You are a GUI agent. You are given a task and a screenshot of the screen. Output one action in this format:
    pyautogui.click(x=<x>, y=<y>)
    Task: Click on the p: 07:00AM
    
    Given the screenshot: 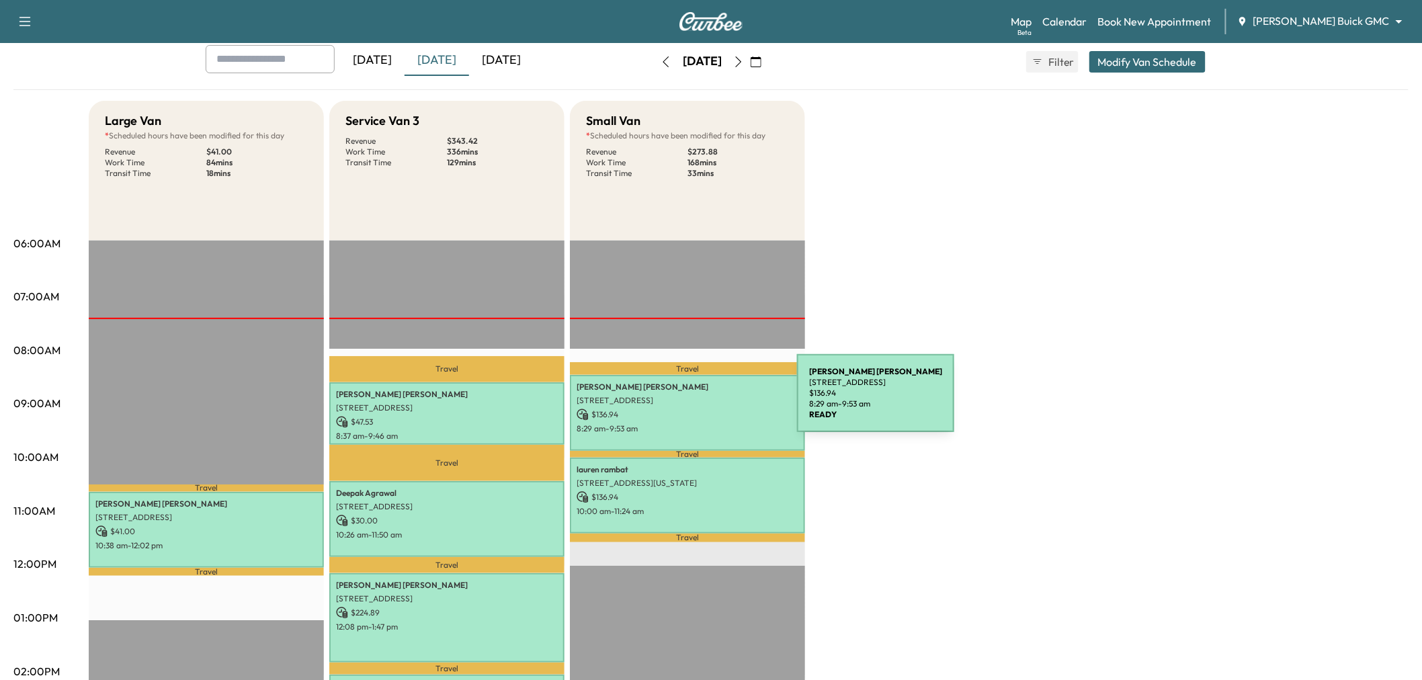 What is the action you would take?
    pyautogui.click(x=36, y=296)
    